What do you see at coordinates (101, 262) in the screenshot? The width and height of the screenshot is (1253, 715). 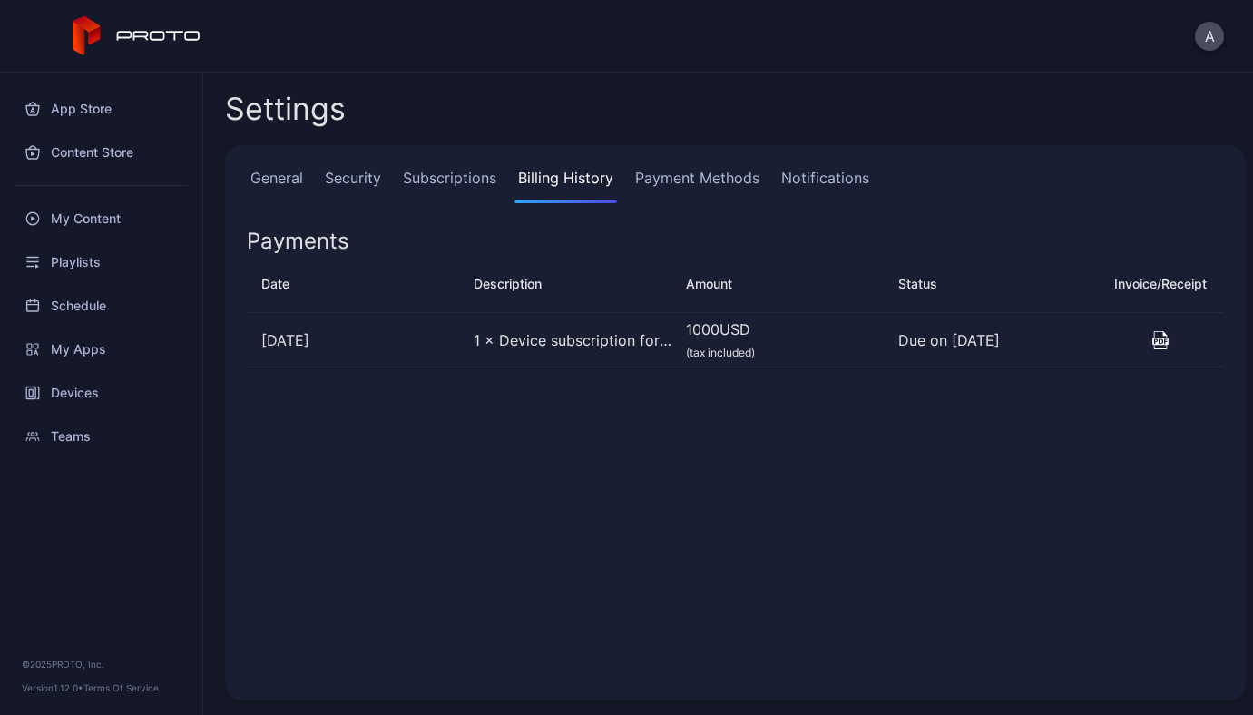 I see `div: Playlists` at bounding box center [101, 262].